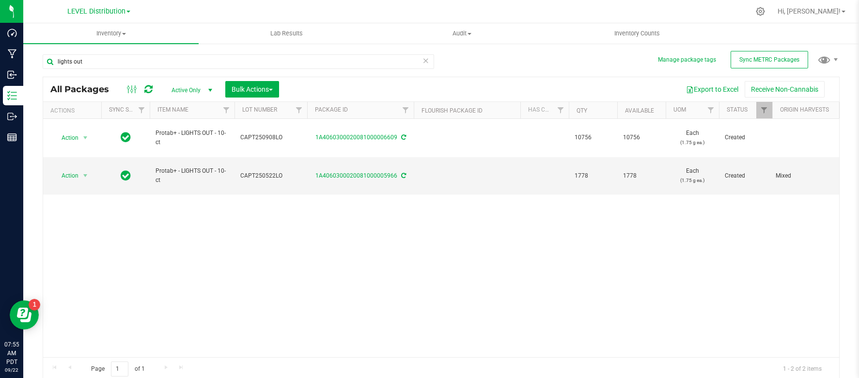 This screenshot has height=378, width=859. I want to click on a: Qty, so click(582, 111).